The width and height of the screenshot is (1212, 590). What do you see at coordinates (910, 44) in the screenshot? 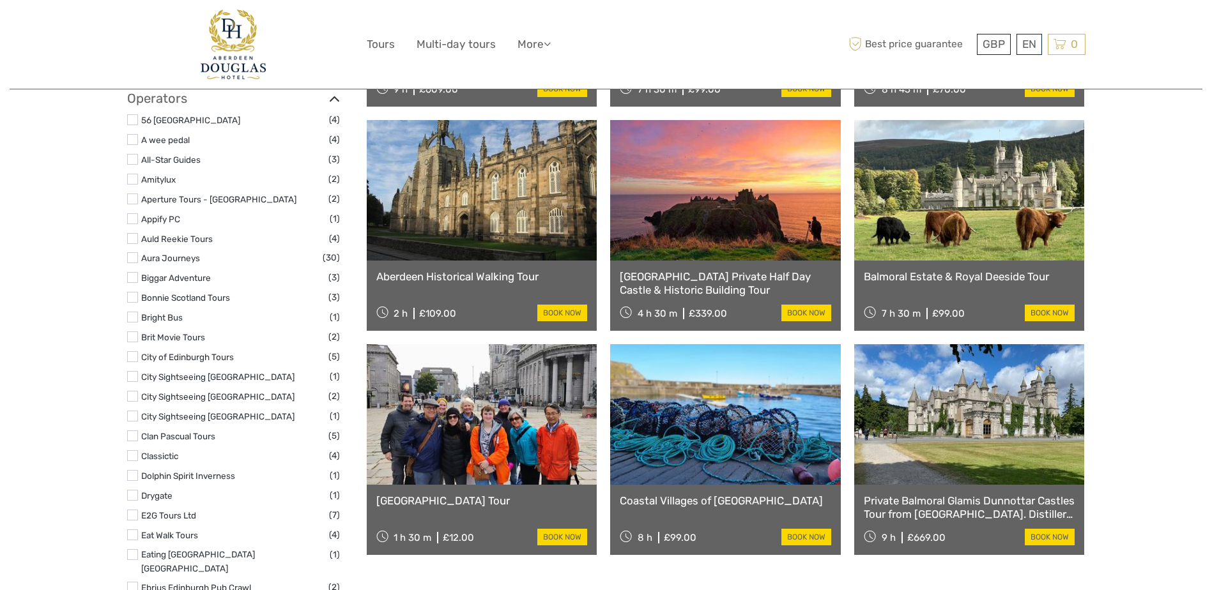
I see `span: Best price guarantee` at bounding box center [910, 44].